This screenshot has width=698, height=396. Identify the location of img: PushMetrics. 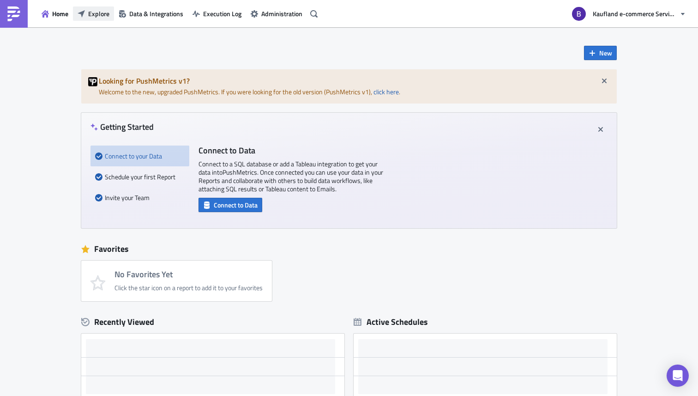
(14, 14).